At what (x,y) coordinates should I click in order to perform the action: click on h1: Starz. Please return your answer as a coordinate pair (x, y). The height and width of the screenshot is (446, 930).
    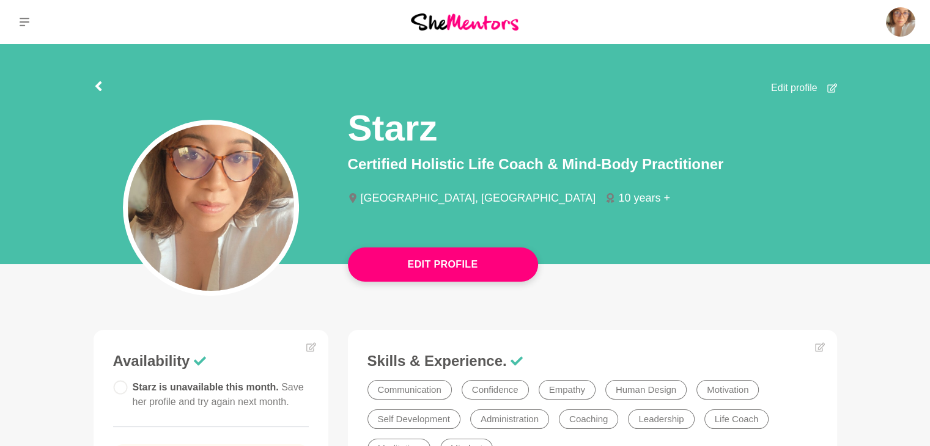
    Looking at the image, I should click on (393, 128).